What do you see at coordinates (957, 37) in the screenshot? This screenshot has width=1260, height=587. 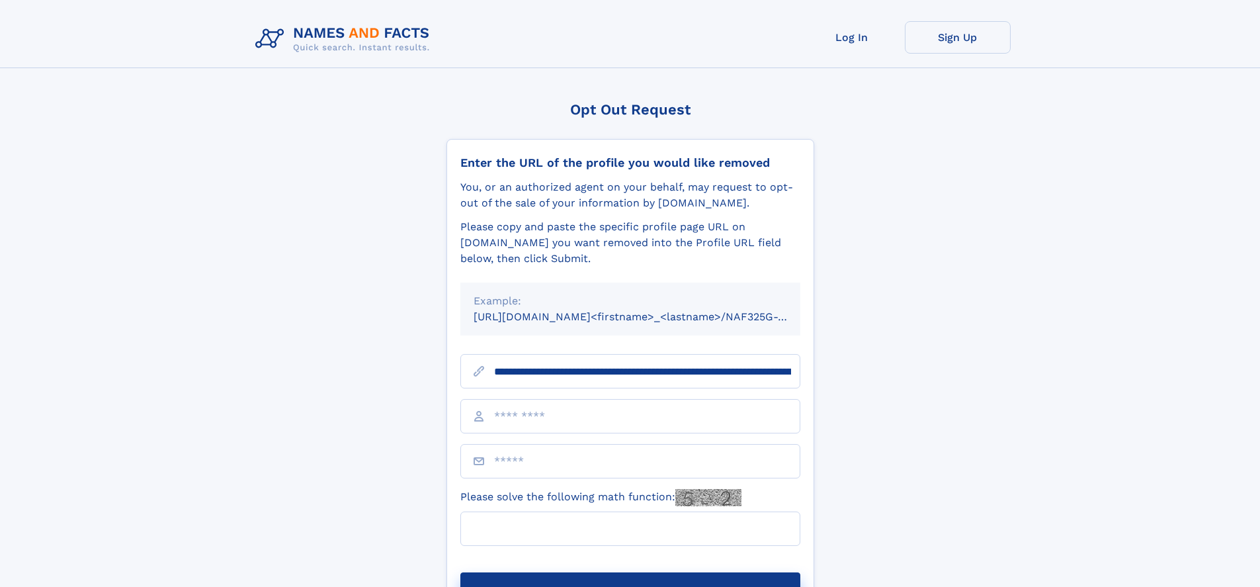 I see `a: Sign Up` at bounding box center [957, 37].